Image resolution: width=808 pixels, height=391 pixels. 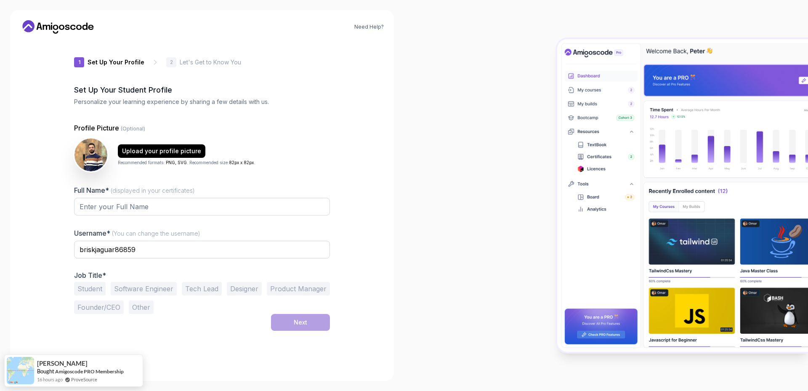 I want to click on span: PNG, SVG, so click(x=176, y=162).